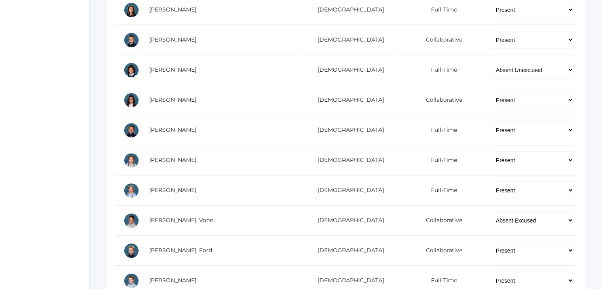 The width and height of the screenshot is (602, 289). I want to click on div: Ryanne Jaedtke, so click(131, 160).